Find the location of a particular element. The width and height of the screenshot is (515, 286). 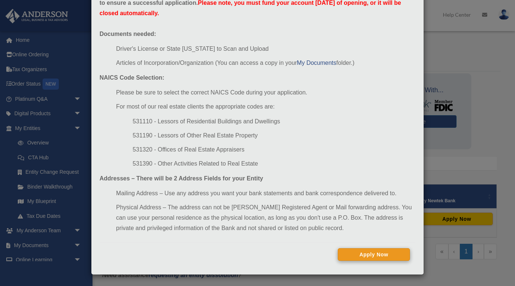

li: 531190 - Lessors of Other Real Estate Property is located at coordinates (274, 136).